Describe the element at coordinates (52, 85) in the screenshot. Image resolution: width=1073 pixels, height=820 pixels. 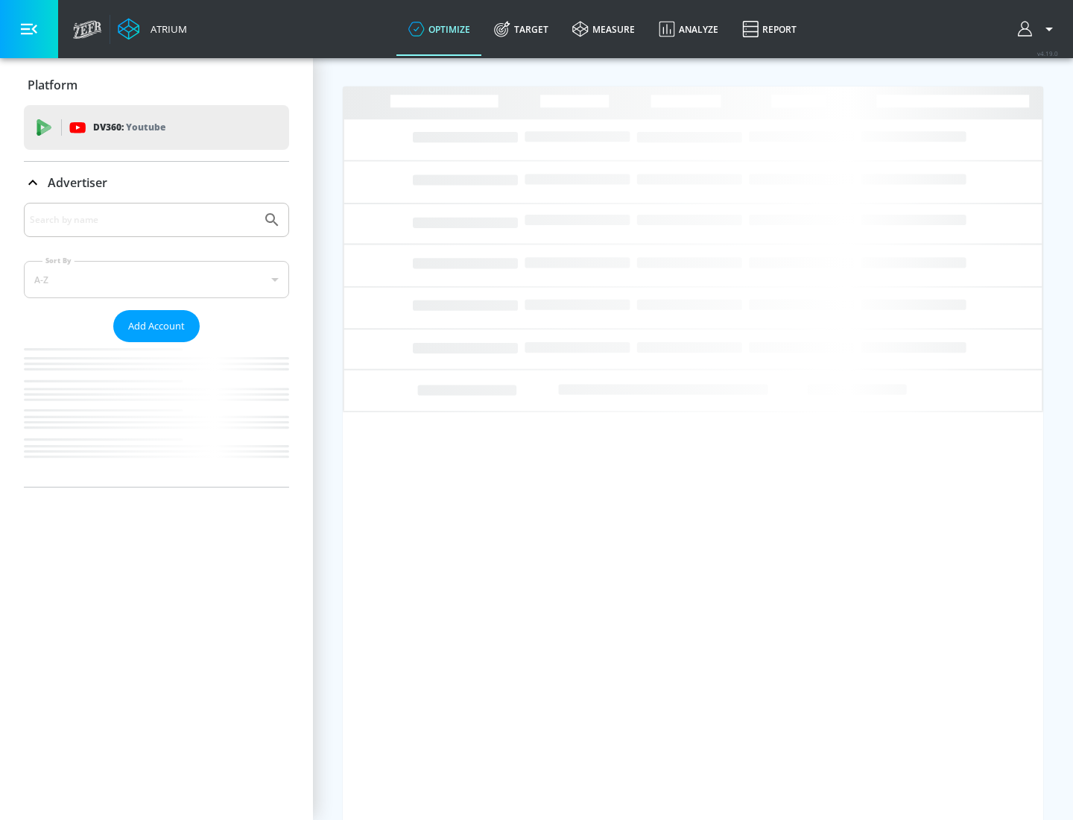
I see `p: Platform` at that location.